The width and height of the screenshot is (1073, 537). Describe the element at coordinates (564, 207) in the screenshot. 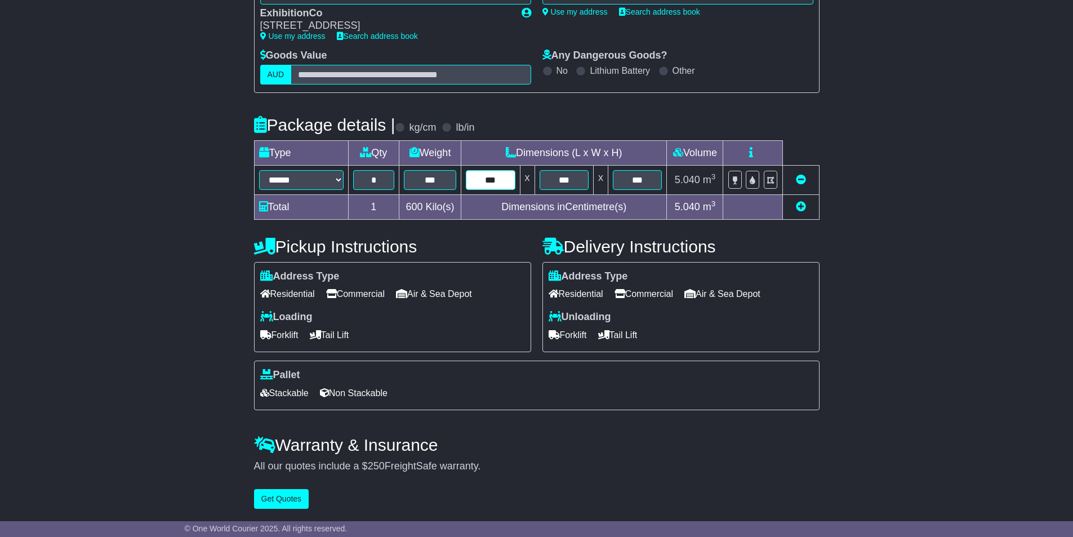

I see `td: Dimensions in Centimetre(s)` at that location.